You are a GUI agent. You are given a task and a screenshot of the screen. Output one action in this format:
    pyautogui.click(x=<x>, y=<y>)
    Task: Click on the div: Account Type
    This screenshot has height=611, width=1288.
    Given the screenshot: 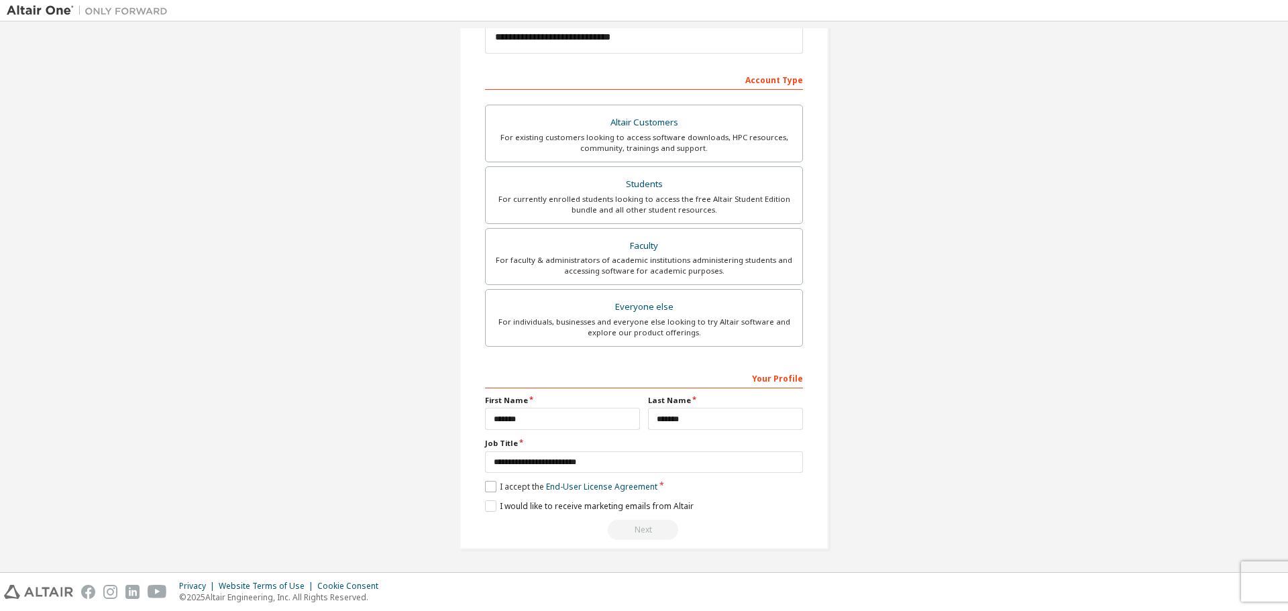 What is the action you would take?
    pyautogui.click(x=644, y=79)
    